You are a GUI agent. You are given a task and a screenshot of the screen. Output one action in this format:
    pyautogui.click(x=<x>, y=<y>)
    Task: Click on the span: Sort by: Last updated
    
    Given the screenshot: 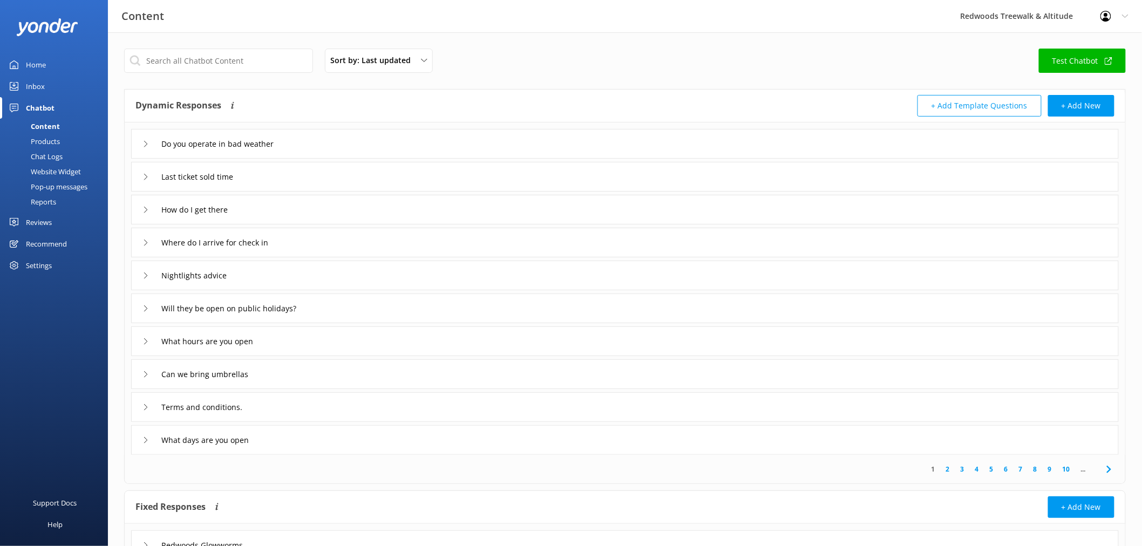 What is the action you would take?
    pyautogui.click(x=373, y=60)
    